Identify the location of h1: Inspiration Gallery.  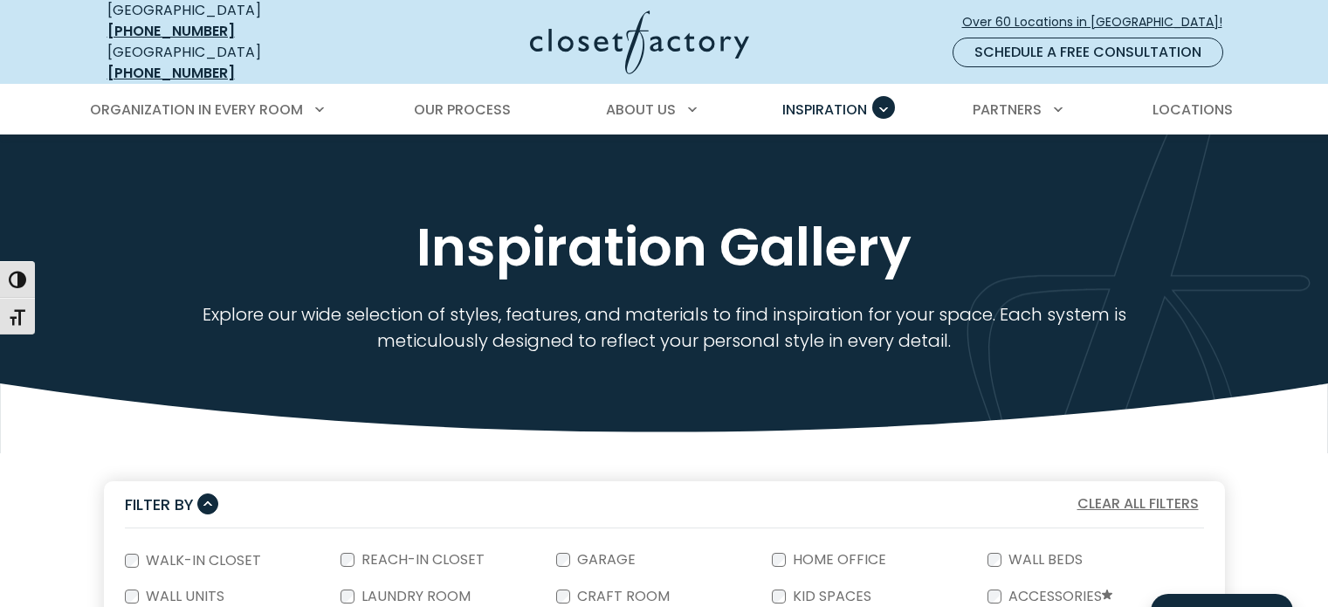
(664, 247).